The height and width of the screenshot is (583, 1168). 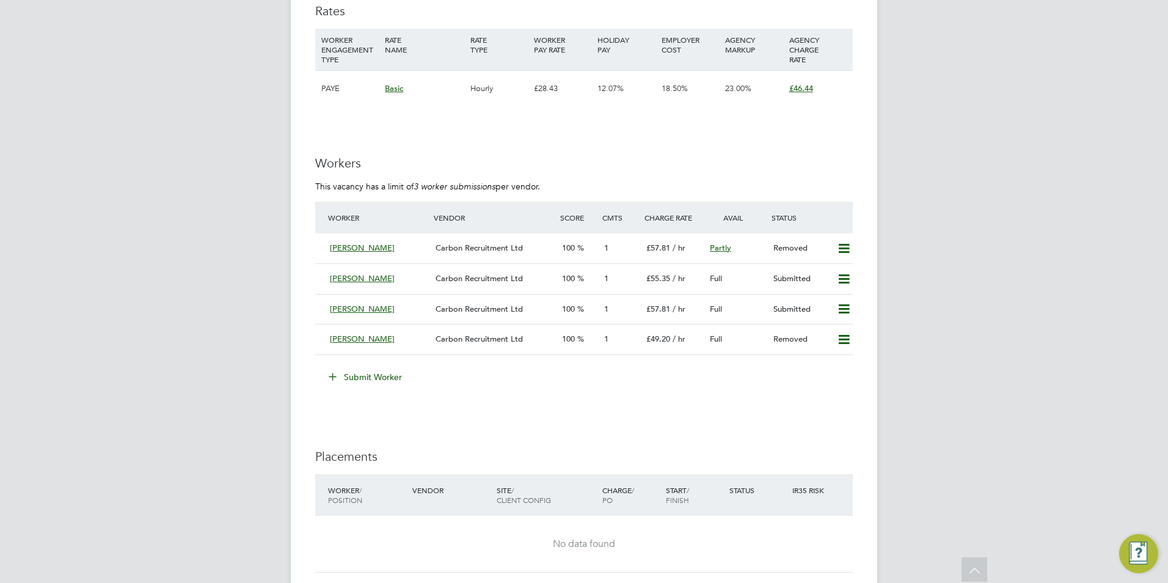 I want to click on div: Charge, so click(x=631, y=495).